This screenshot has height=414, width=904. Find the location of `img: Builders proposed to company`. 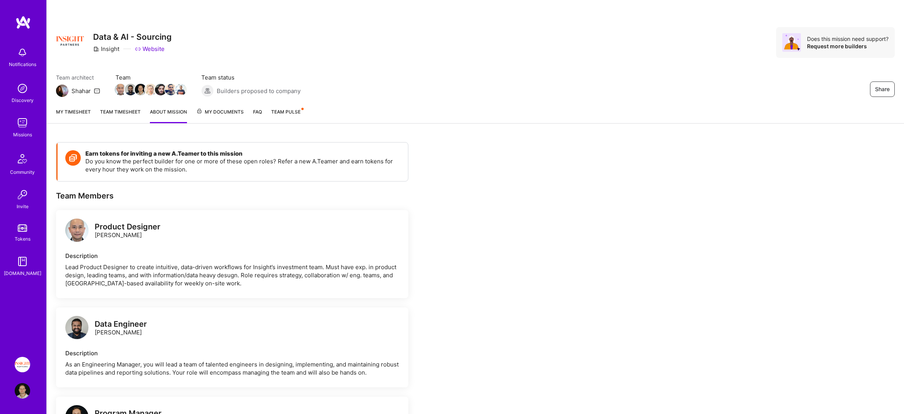

img: Builders proposed to company is located at coordinates (207, 91).